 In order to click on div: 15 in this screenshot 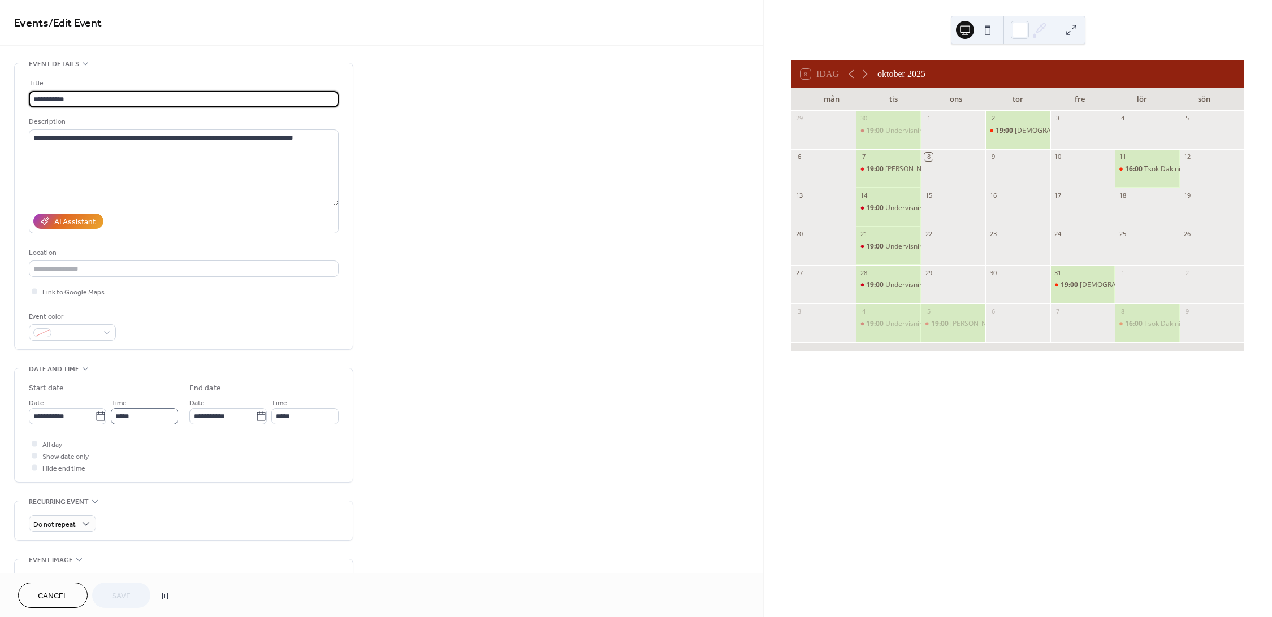, I will do `click(928, 195)`.